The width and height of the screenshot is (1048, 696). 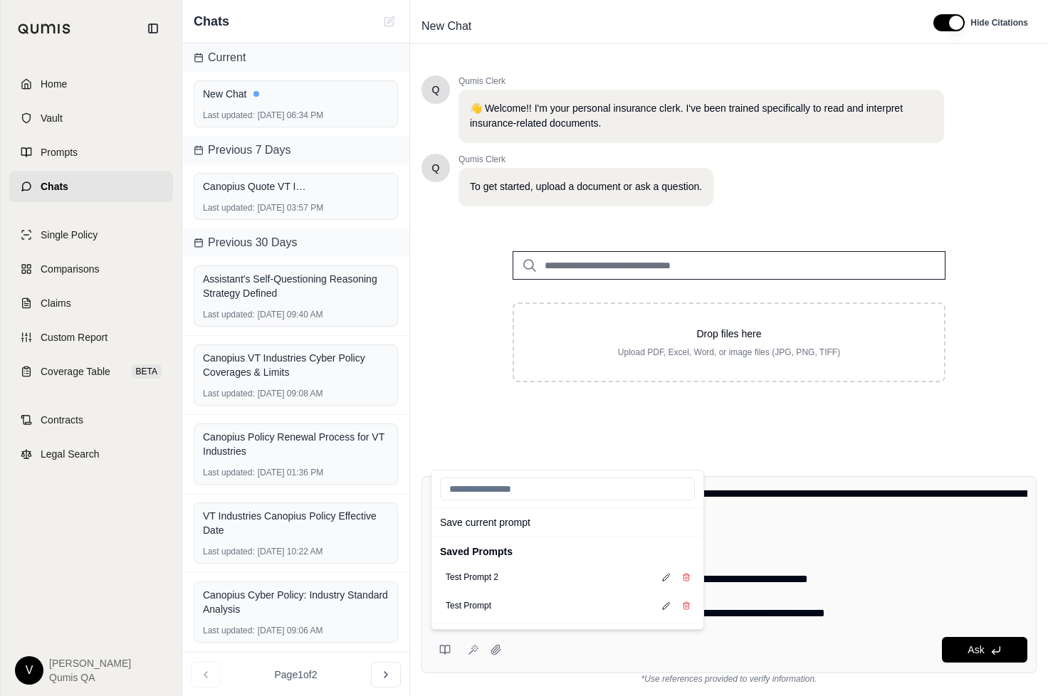 I want to click on a: Prompts, so click(x=91, y=152).